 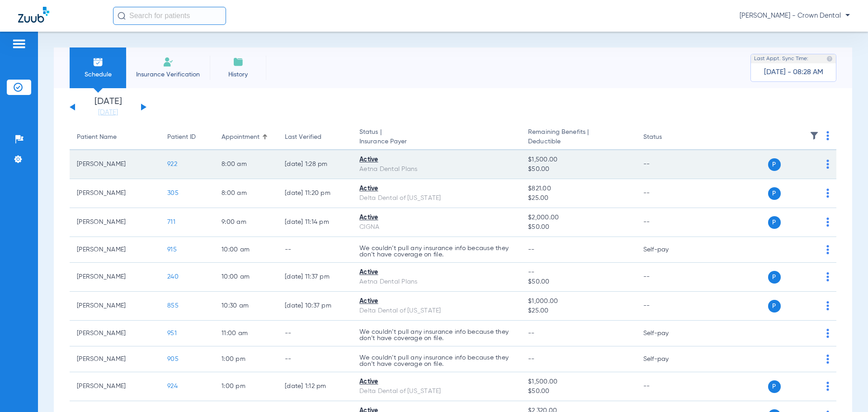 I want to click on img: hamburger-icon, so click(x=19, y=44).